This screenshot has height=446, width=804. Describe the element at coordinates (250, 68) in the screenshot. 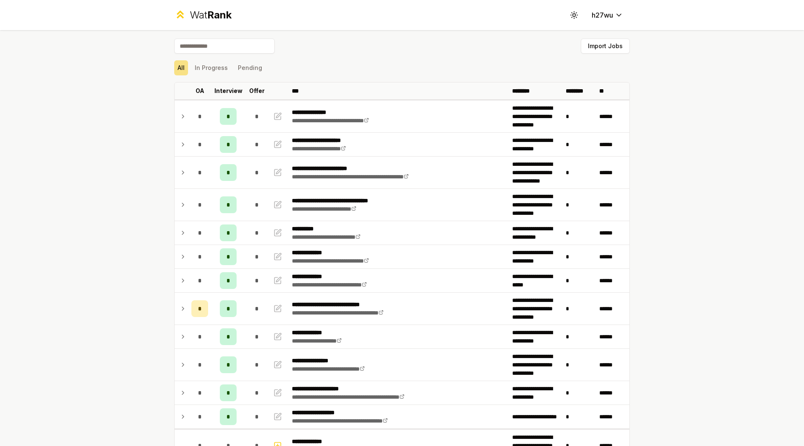

I see `button: Pending` at that location.